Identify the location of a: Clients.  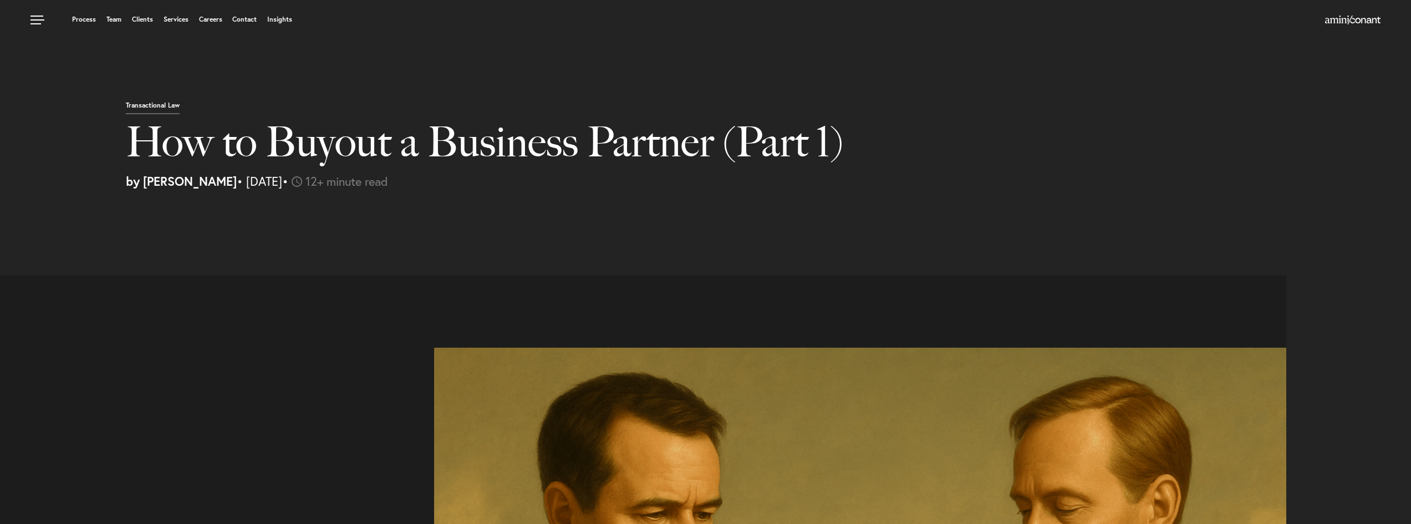
(143, 19).